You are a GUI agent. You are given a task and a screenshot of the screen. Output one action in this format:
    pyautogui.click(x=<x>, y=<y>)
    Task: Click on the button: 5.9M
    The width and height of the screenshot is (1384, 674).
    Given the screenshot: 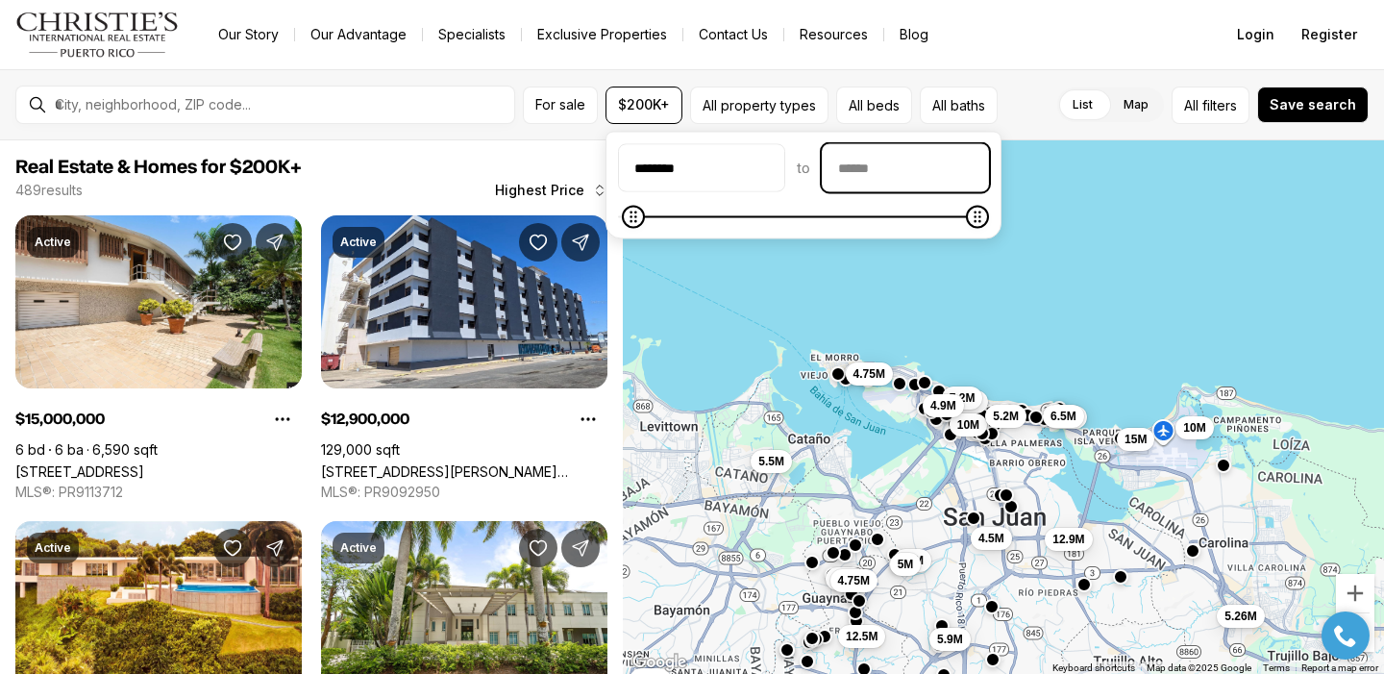 What is the action you would take?
    pyautogui.click(x=949, y=639)
    